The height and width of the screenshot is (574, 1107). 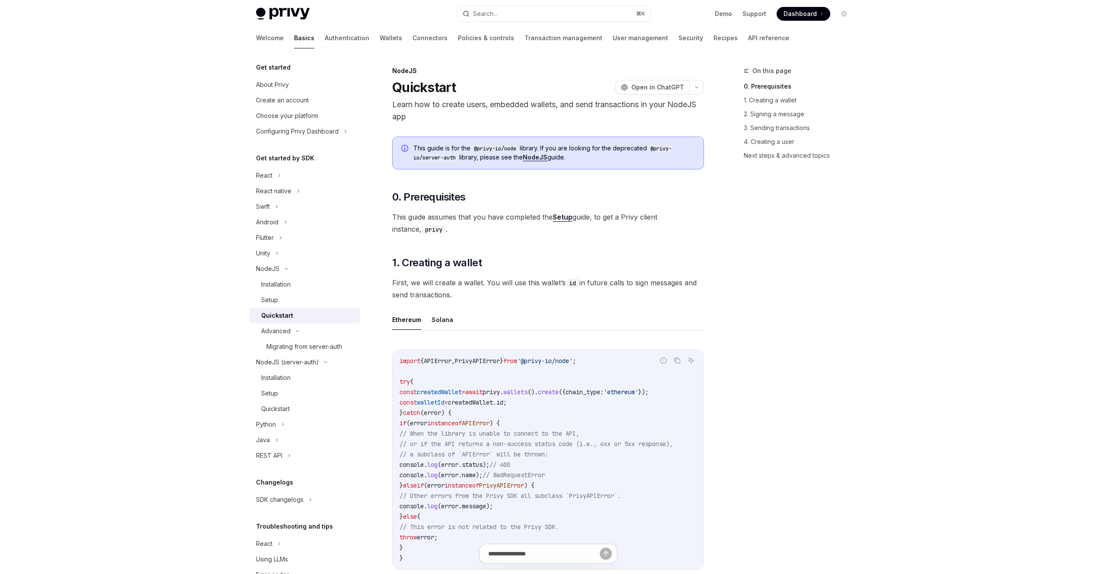 What do you see at coordinates (287, 116) in the screenshot?
I see `div: Choose your platform` at bounding box center [287, 116].